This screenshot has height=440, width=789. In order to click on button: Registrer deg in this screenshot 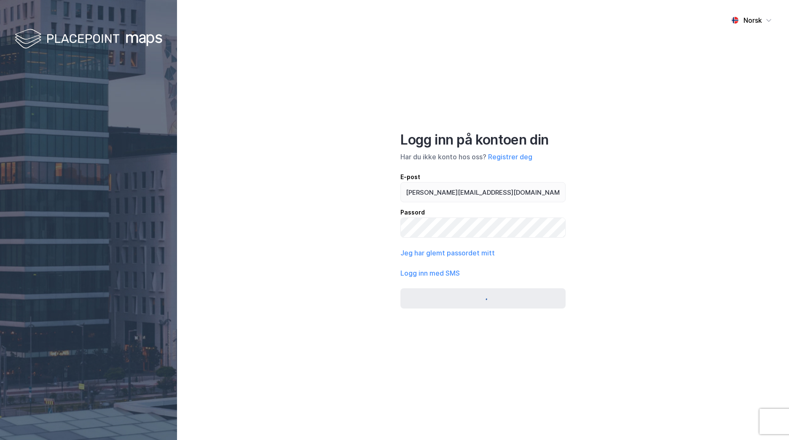, I will do `click(510, 157)`.